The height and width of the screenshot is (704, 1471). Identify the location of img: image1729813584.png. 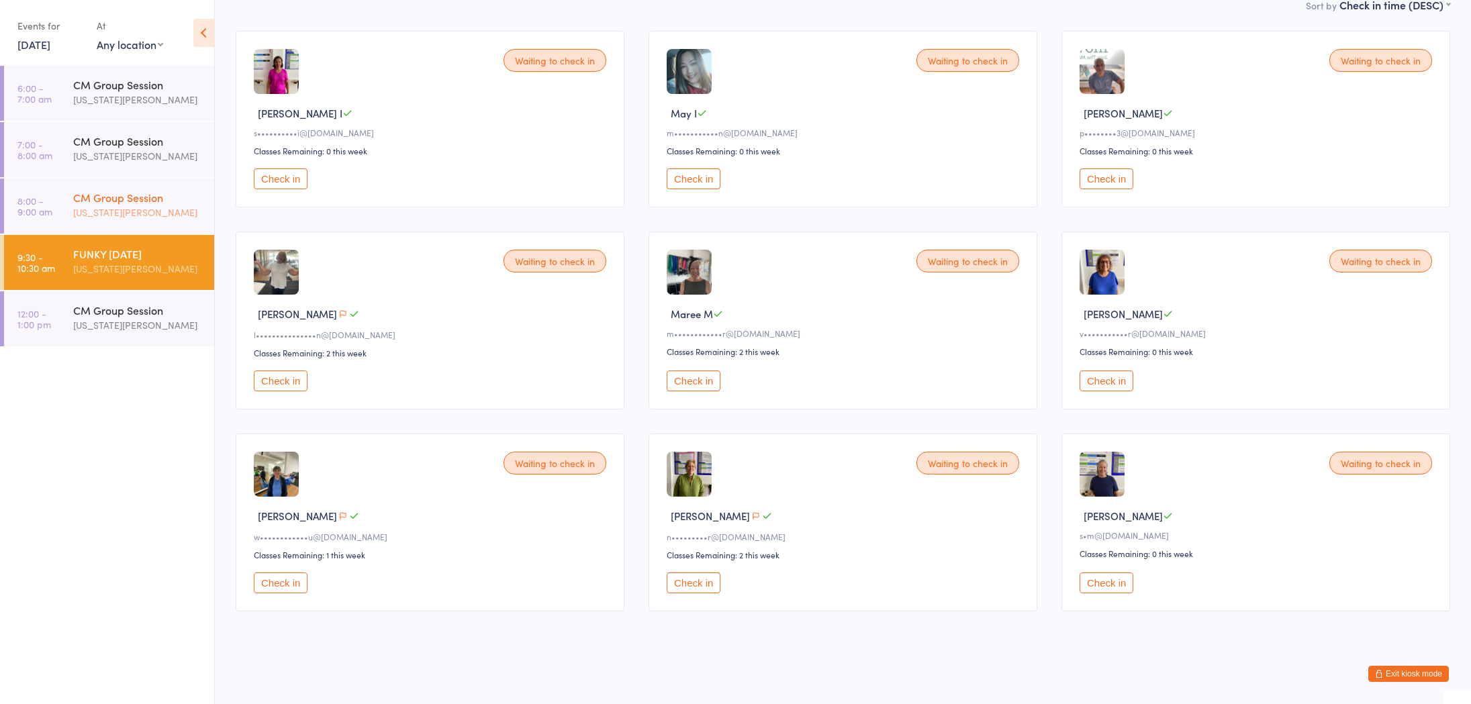
(689, 272).